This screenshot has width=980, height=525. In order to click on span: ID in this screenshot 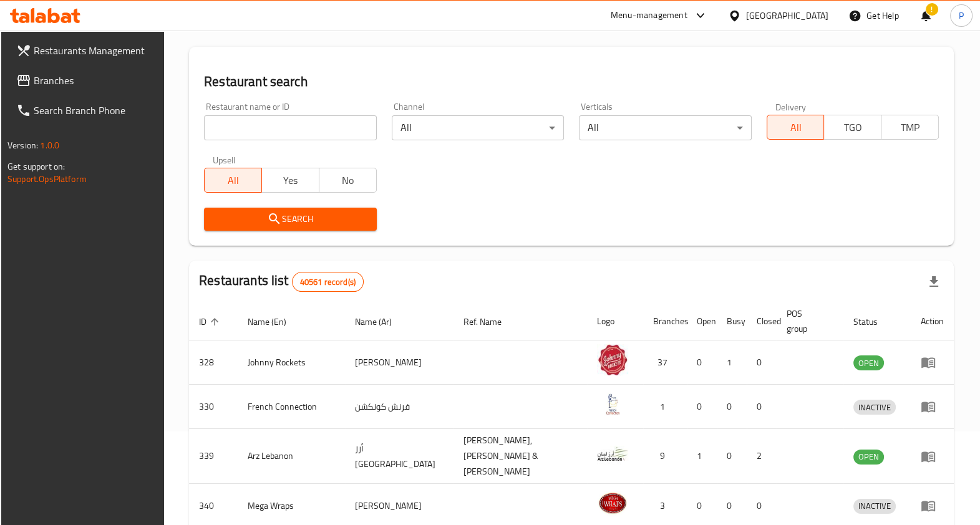, I will do `click(211, 322)`.